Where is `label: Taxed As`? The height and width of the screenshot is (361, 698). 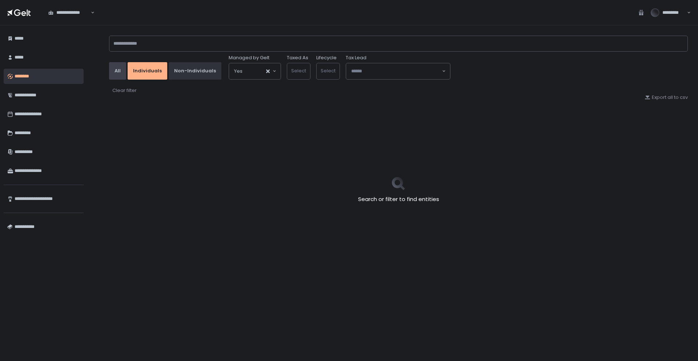
label: Taxed As is located at coordinates (298, 58).